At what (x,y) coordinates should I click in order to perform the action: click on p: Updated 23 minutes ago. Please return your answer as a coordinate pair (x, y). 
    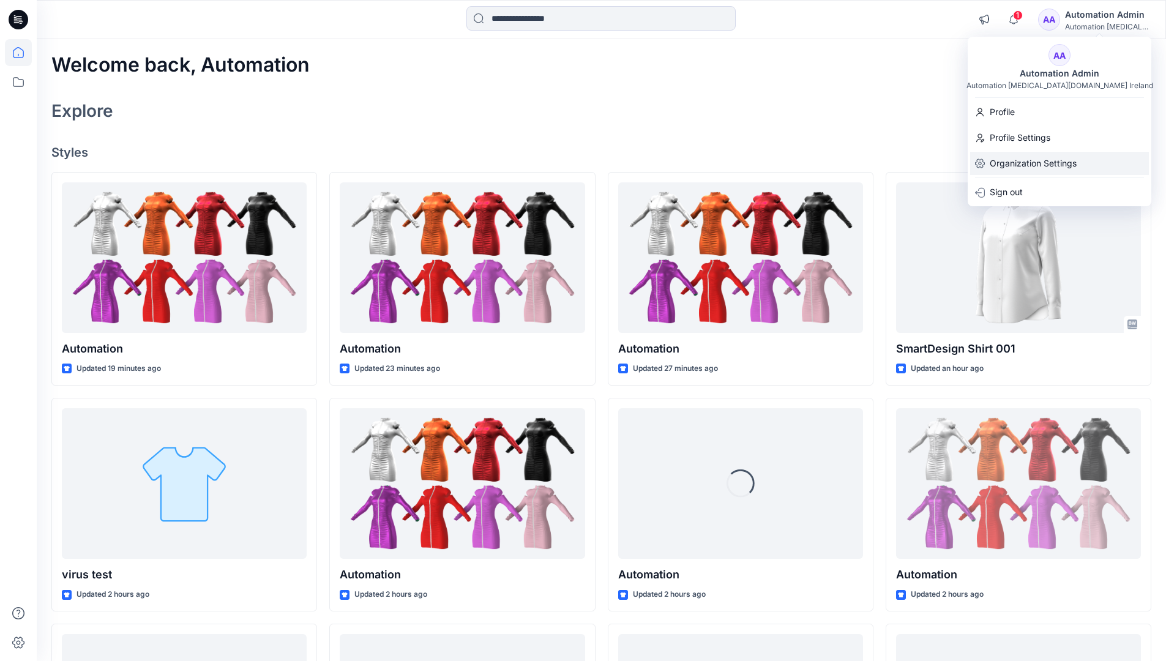
    Looking at the image, I should click on (397, 368).